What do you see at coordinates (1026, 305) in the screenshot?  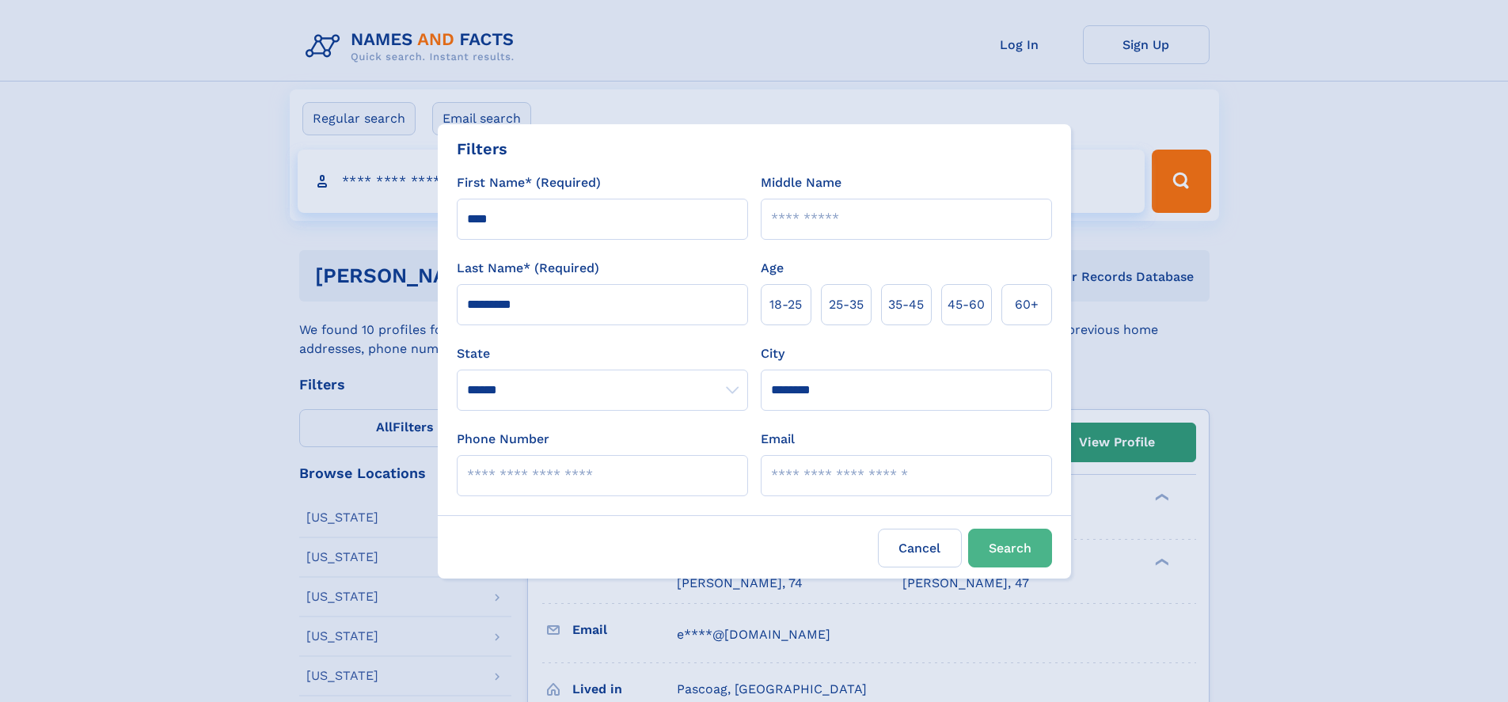 I see `span: 60+` at bounding box center [1026, 305].